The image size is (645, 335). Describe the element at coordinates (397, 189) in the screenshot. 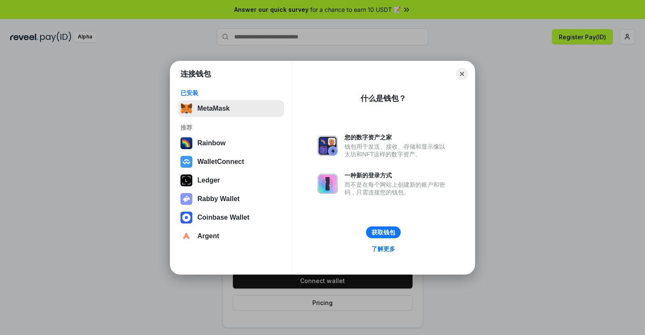

I see `div: 而不是在每个网站上创建新的账户和密码，只需连接您的钱包。` at that location.